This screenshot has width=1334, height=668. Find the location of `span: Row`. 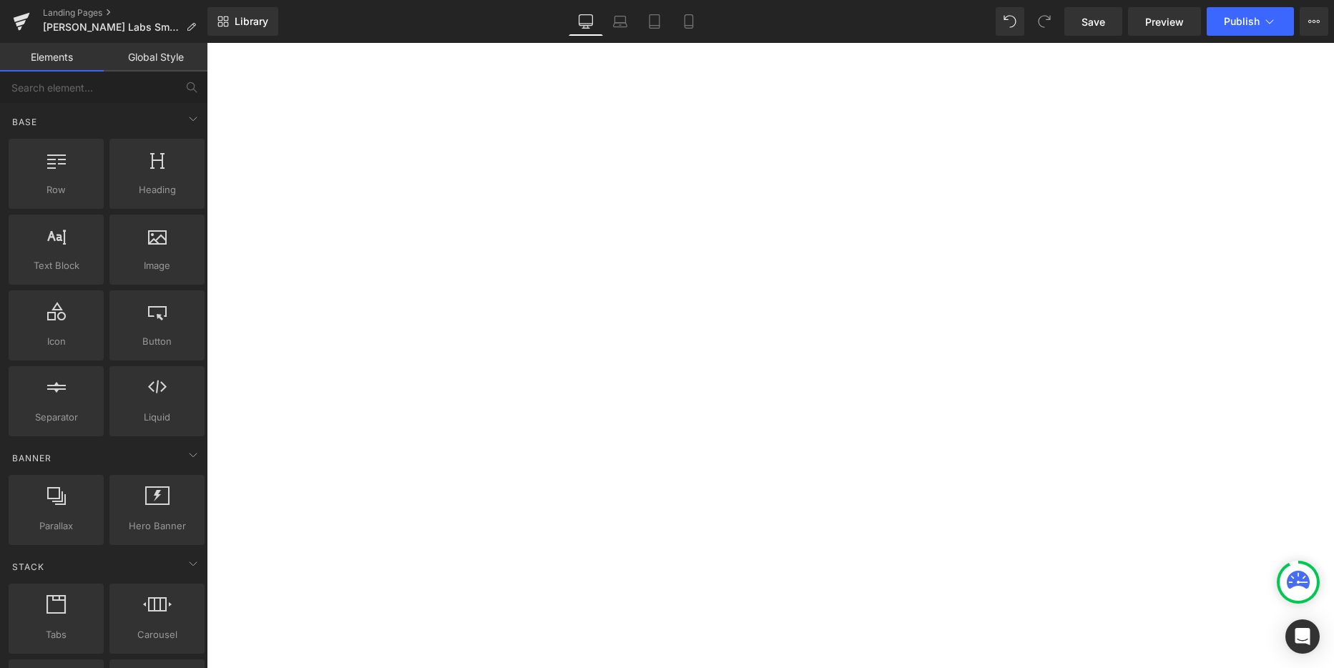

span: Row is located at coordinates (56, 189).